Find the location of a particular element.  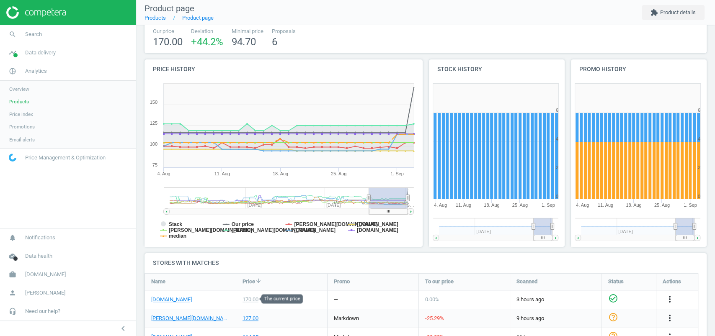

h4: Stock history is located at coordinates (497, 69).